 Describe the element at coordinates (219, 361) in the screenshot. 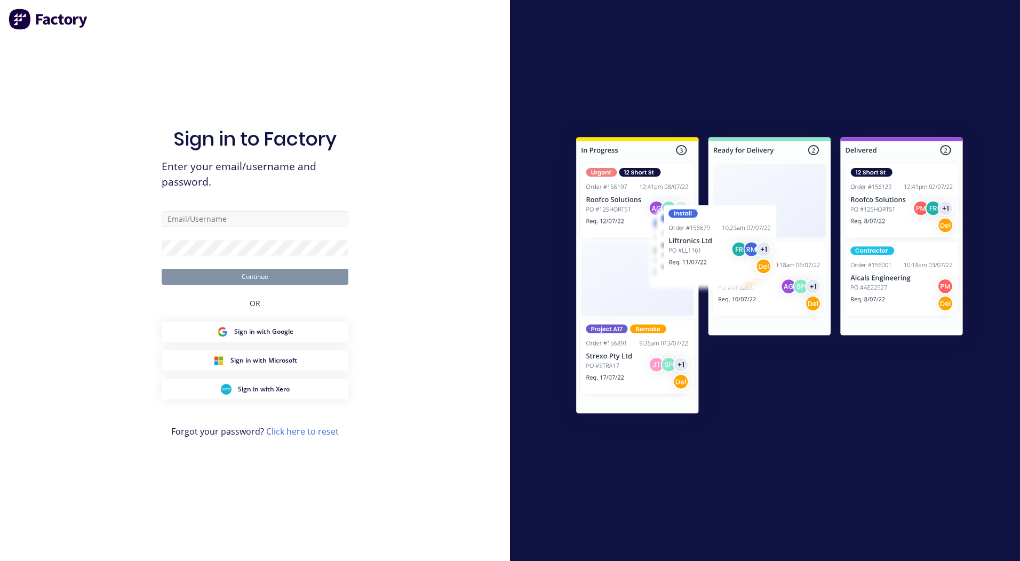

I see `img: Microsoft Sign in` at that location.